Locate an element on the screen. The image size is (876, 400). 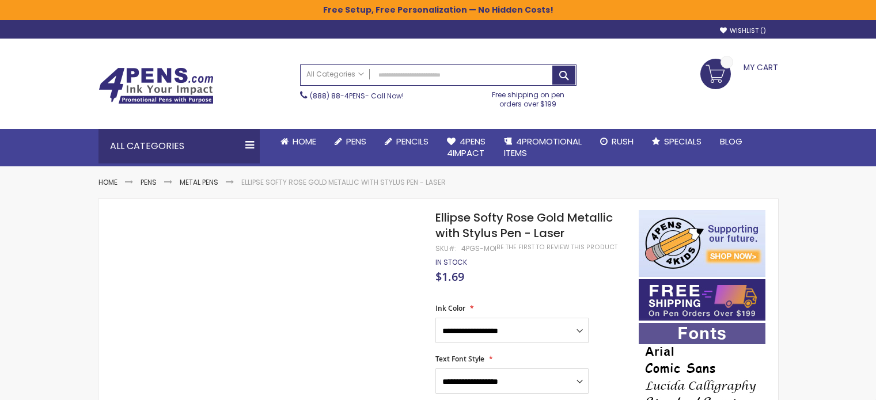
a: (888) 88-4PENS is located at coordinates (337, 96).